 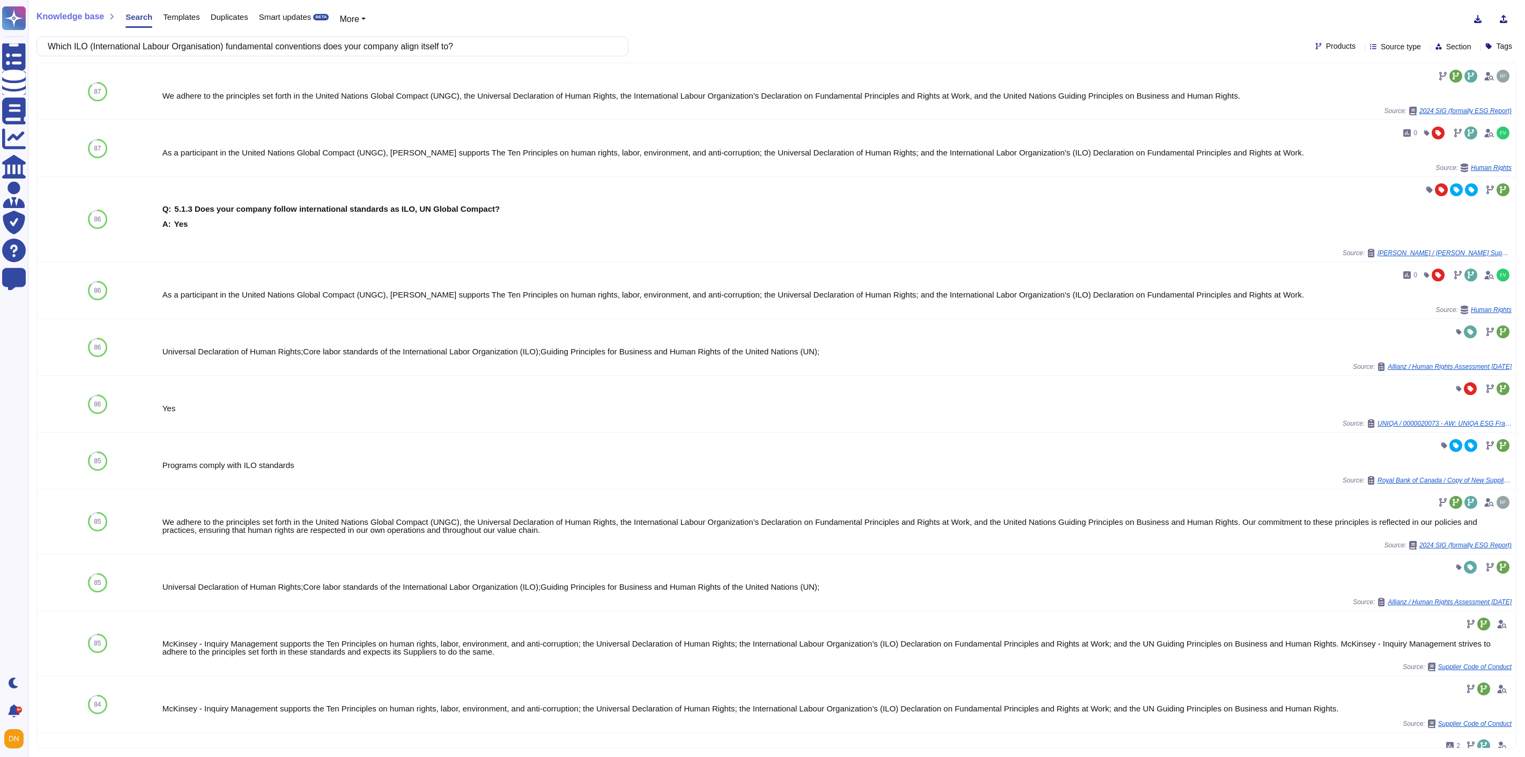 What do you see at coordinates (181, 224) in the screenshot?
I see `b: Yes` at bounding box center [181, 224].